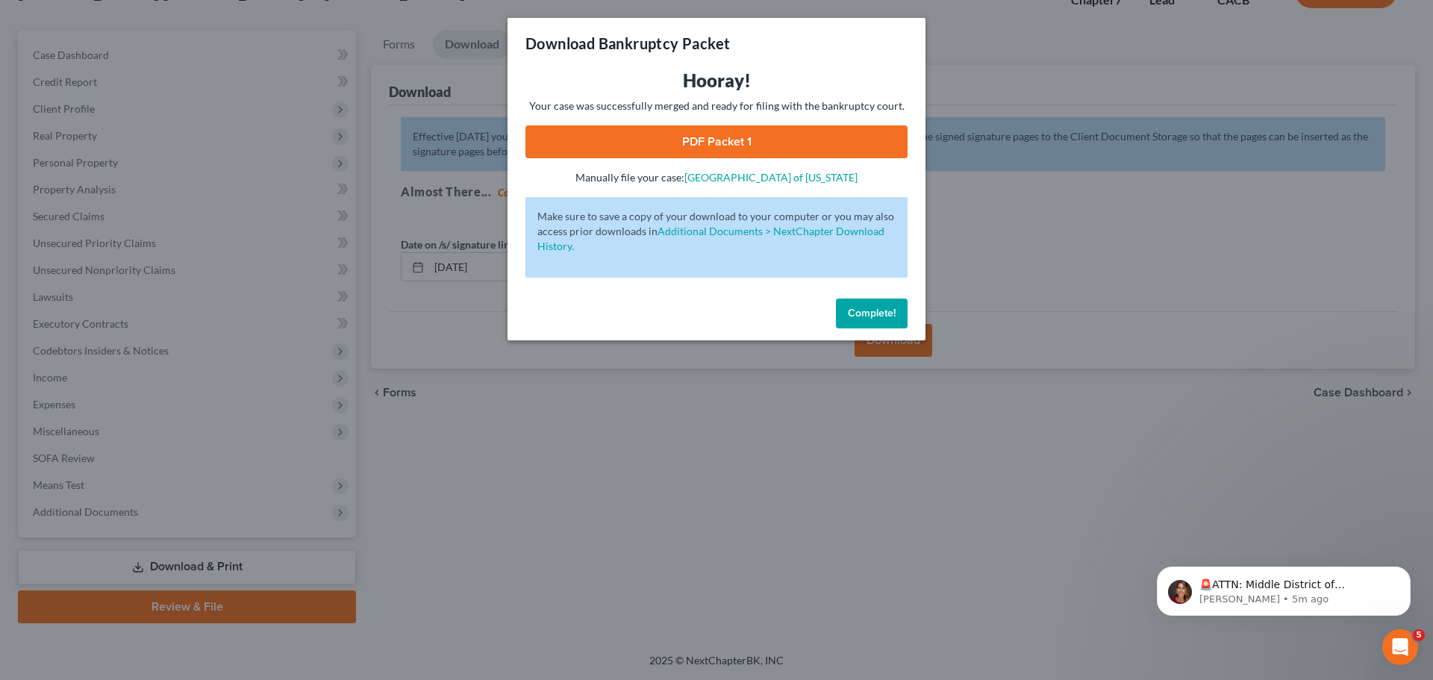 Image resolution: width=1433 pixels, height=680 pixels. What do you see at coordinates (716, 231) in the screenshot?
I see `p: Make sure to save a copy of your download to your computer or you may also access prior downloads in` at bounding box center [716, 231].